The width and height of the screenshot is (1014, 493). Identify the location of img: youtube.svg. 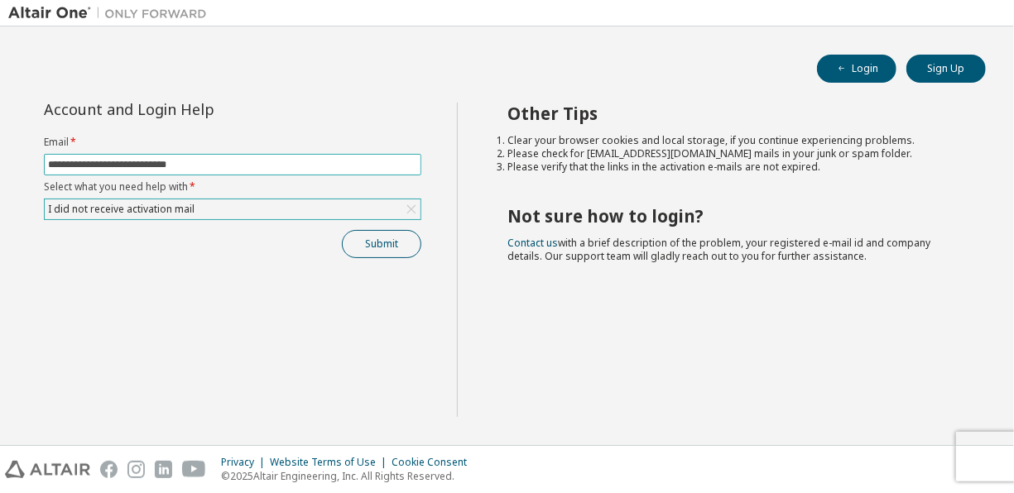
(194, 469).